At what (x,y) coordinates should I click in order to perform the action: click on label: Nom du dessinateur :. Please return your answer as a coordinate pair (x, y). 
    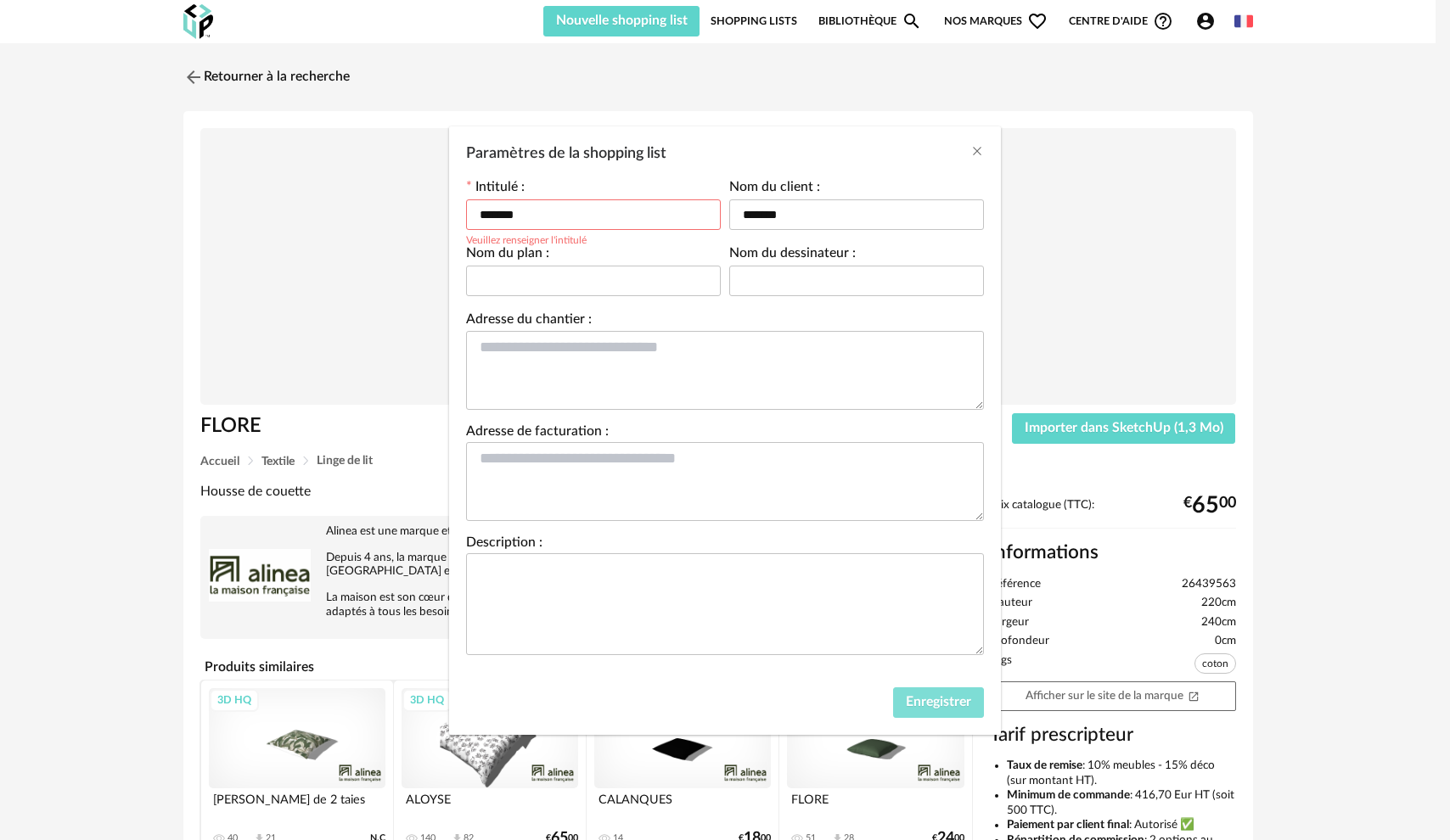
    Looking at the image, I should click on (792, 255).